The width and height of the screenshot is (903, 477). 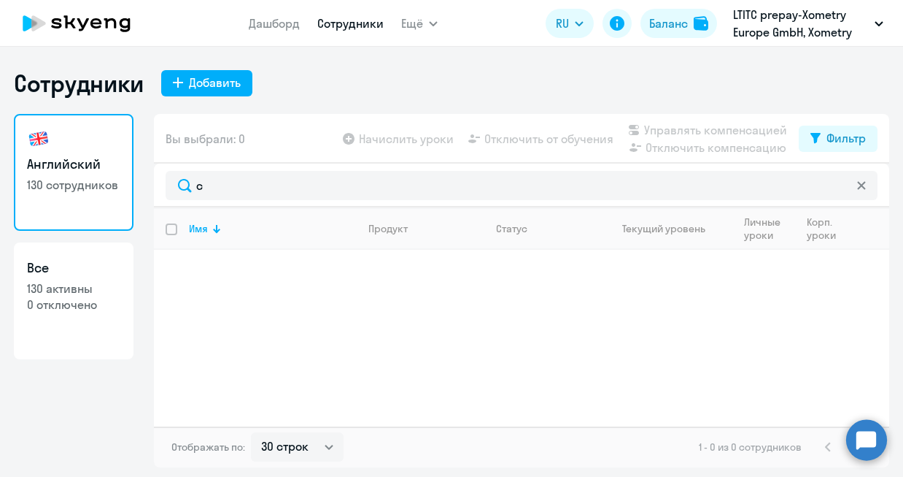 What do you see at coordinates (847, 138) in the screenshot?
I see `div: Фильтр` at bounding box center [847, 138].